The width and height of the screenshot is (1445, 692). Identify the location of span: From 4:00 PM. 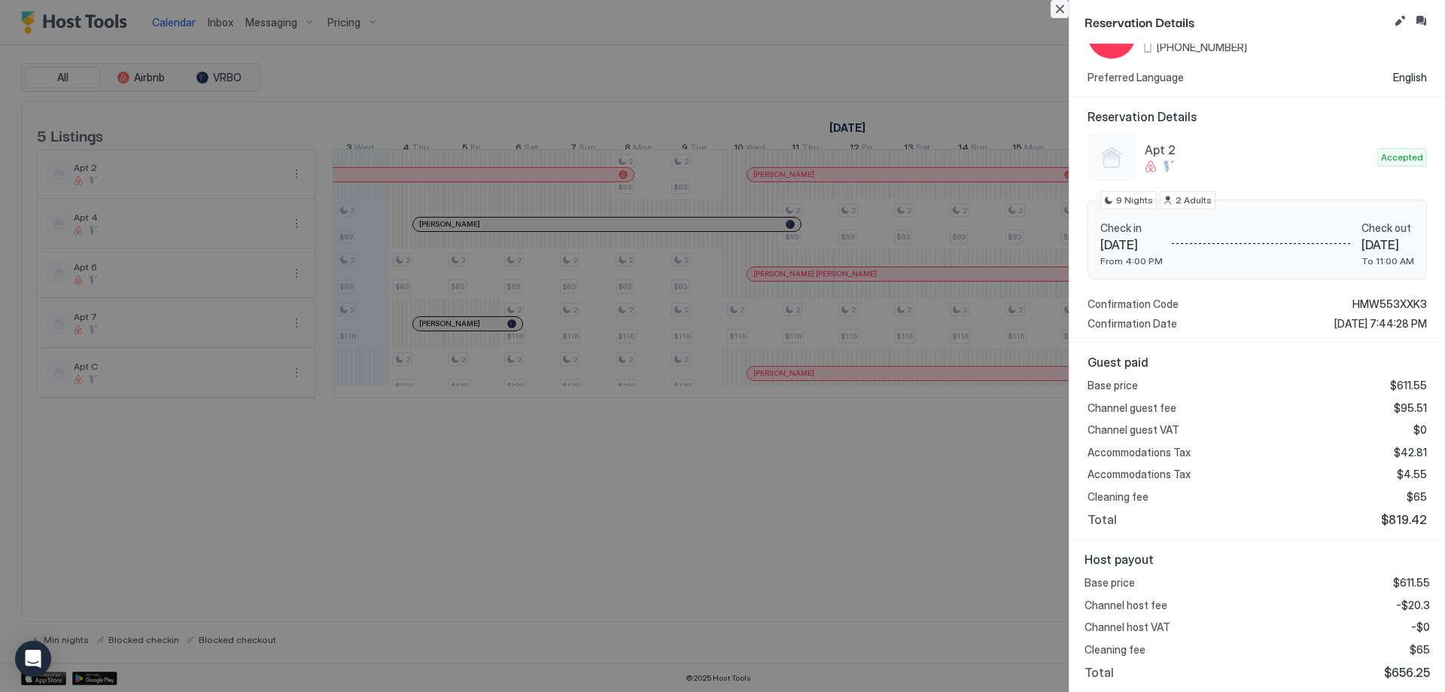
(1131, 260).